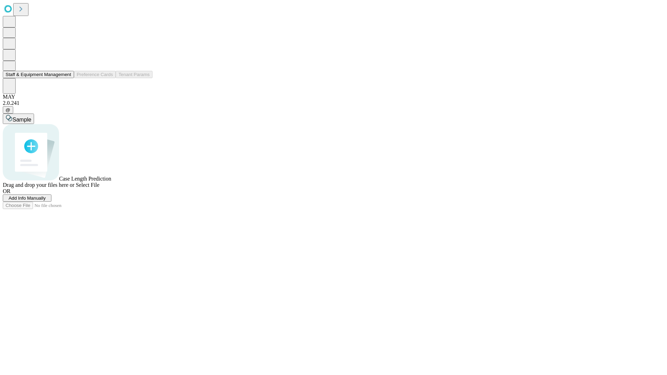  What do you see at coordinates (95, 74) in the screenshot?
I see `button: Preference Cards` at bounding box center [95, 74].